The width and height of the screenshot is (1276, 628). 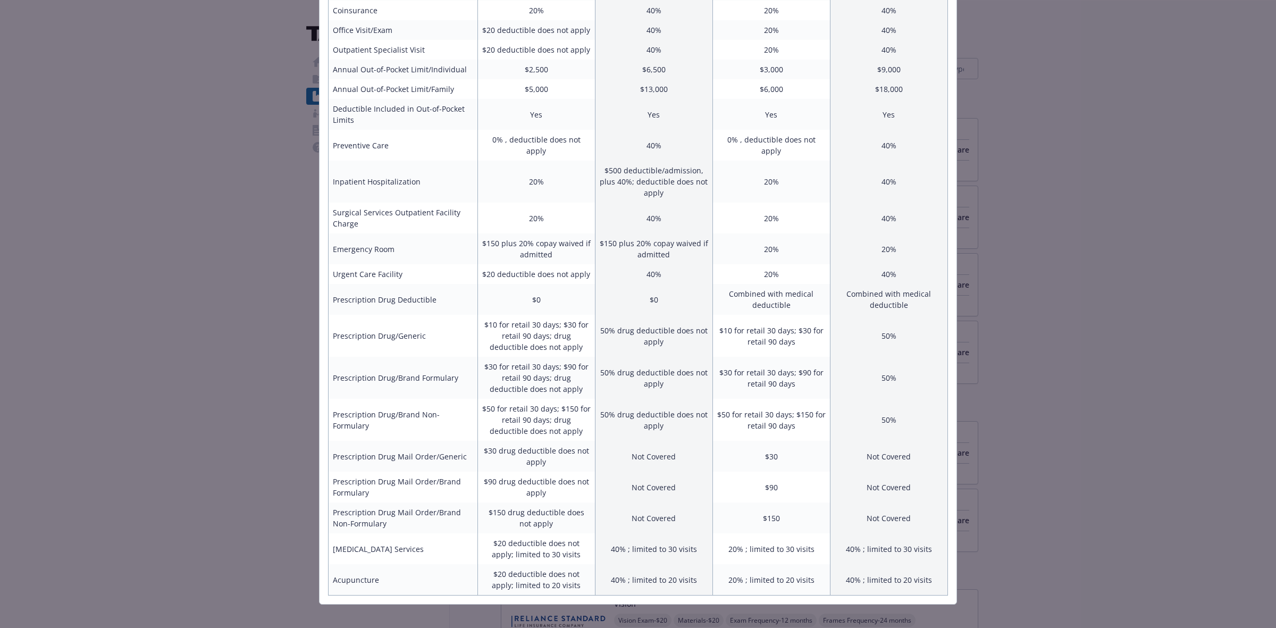 What do you see at coordinates (403, 145) in the screenshot?
I see `td: Preventive Care` at bounding box center [403, 145].